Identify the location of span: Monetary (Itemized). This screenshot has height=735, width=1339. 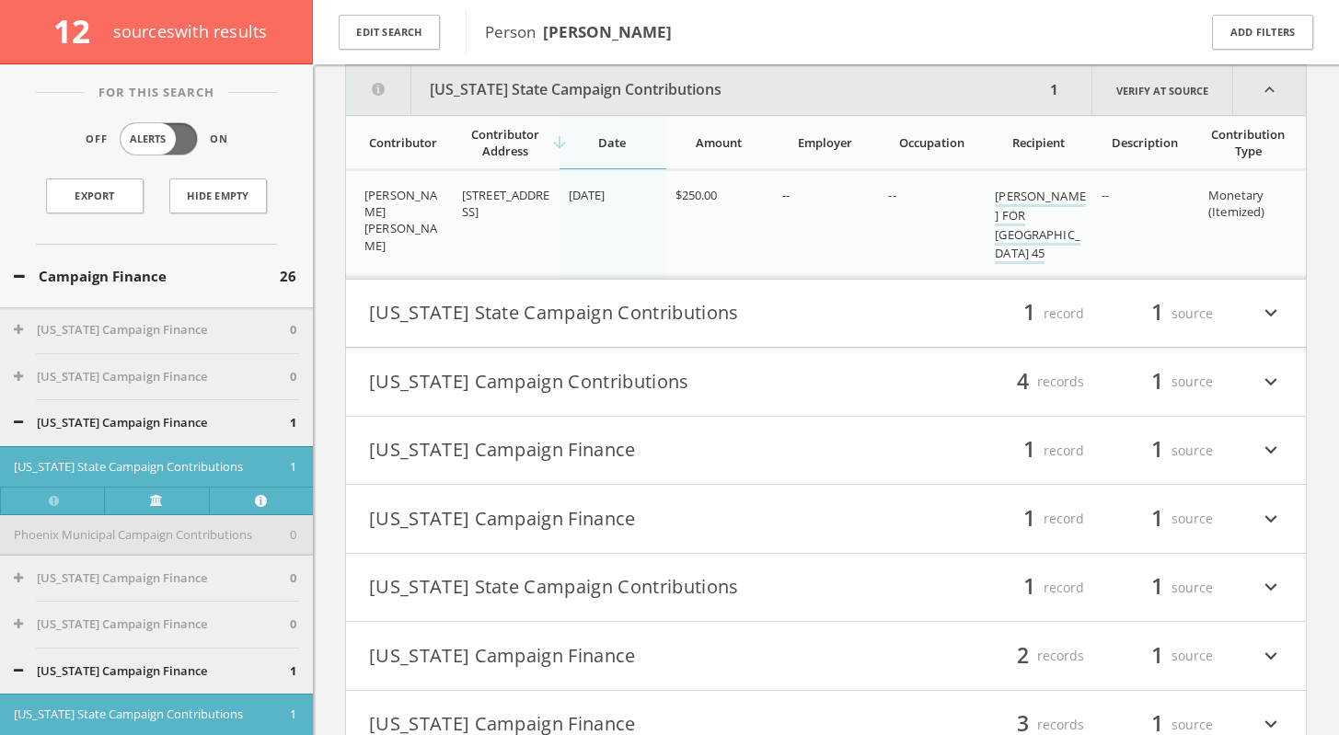
(1236, 203).